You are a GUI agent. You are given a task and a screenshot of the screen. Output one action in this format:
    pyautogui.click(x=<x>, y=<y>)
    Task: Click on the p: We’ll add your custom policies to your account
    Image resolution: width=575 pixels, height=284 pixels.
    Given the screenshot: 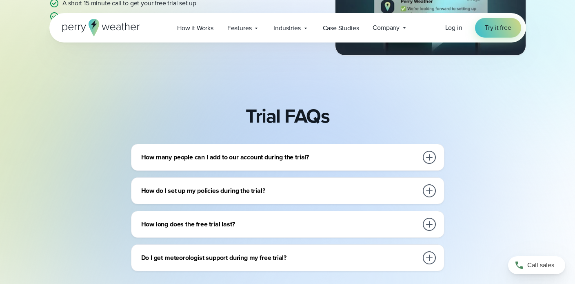 What is the action you would take?
    pyautogui.click(x=127, y=16)
    